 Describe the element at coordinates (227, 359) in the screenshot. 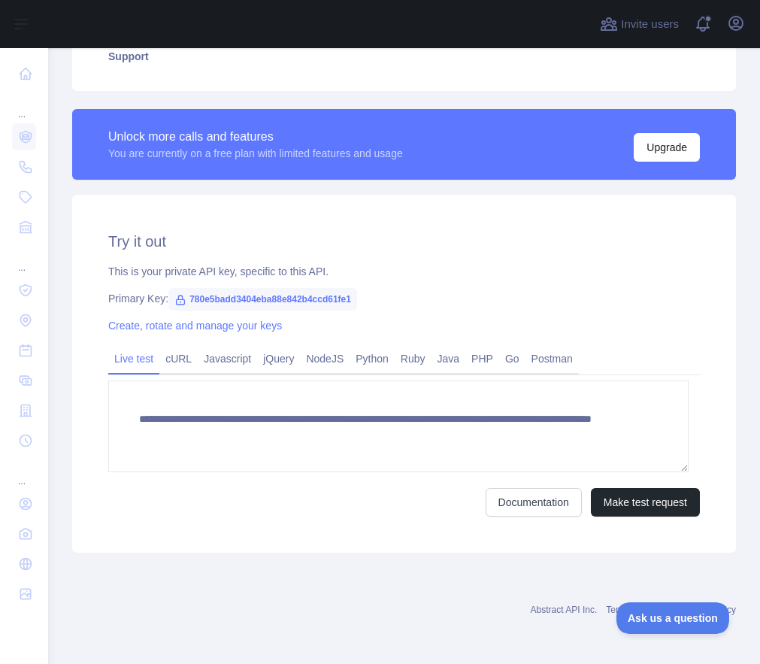

I see `a: Javascript` at that location.